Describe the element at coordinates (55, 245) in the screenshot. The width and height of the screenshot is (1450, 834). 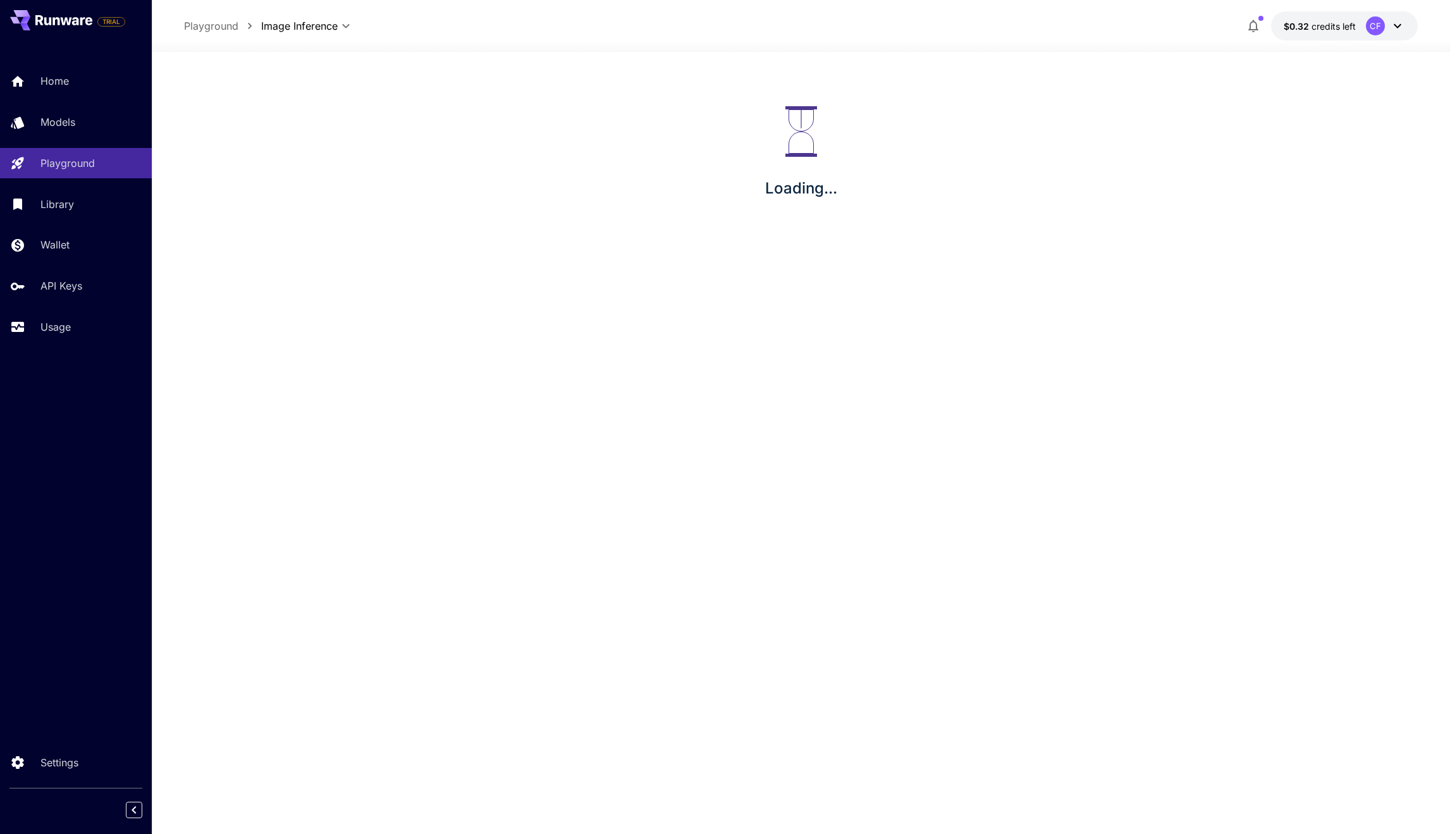
I see `p: Wallet` at that location.